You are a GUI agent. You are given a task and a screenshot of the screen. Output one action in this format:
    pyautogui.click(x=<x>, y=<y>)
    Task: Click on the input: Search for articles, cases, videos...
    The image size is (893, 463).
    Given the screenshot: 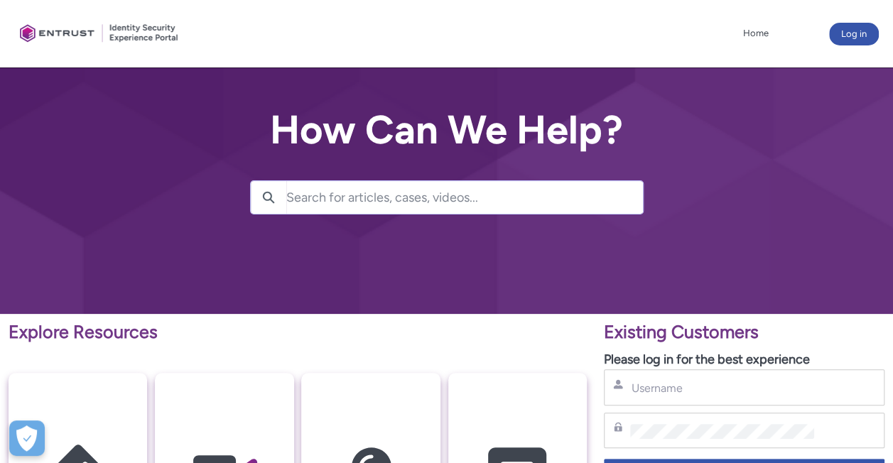 What is the action you would take?
    pyautogui.click(x=465, y=197)
    